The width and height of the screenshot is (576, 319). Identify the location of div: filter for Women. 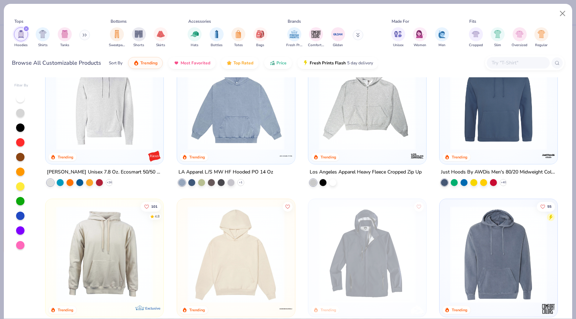
(420, 37).